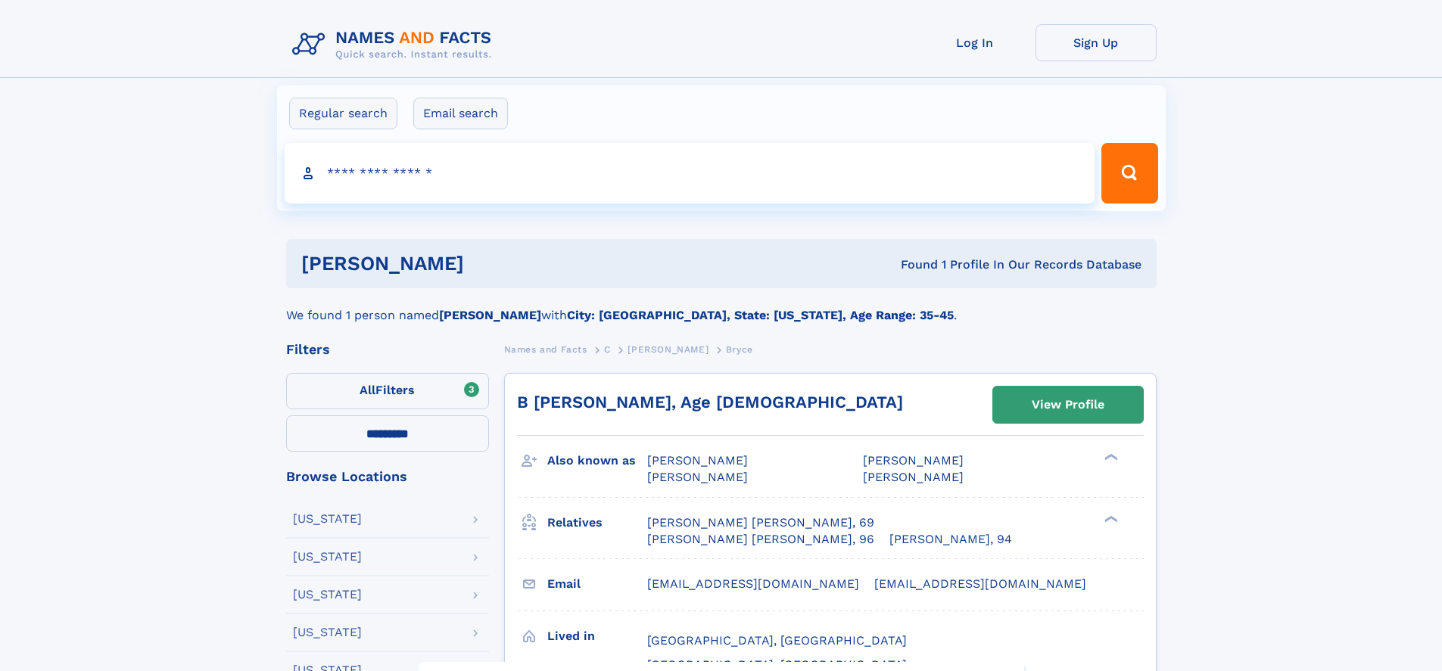 The width and height of the screenshot is (1442, 671). What do you see at coordinates (1068, 405) in the screenshot?
I see `a: View Profile` at bounding box center [1068, 405].